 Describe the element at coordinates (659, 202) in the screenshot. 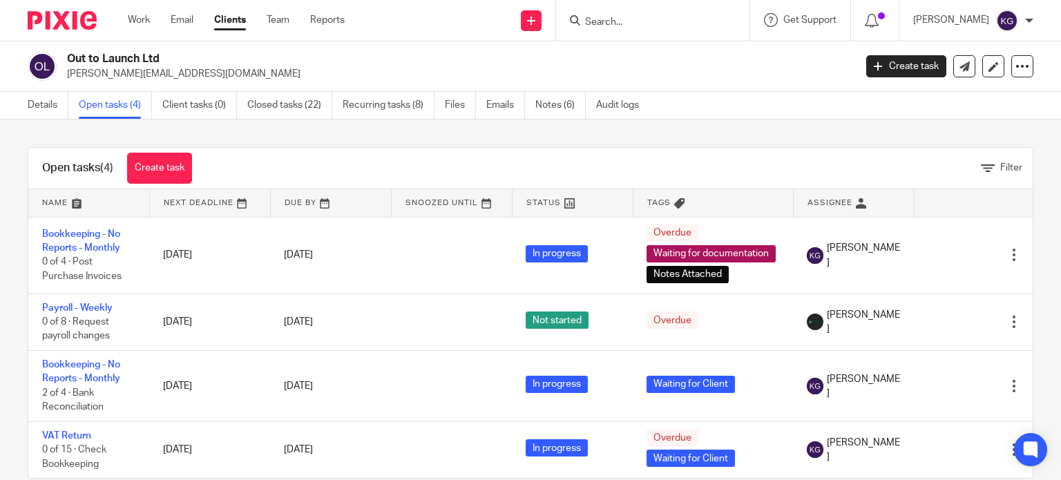

I see `span: Tags` at that location.